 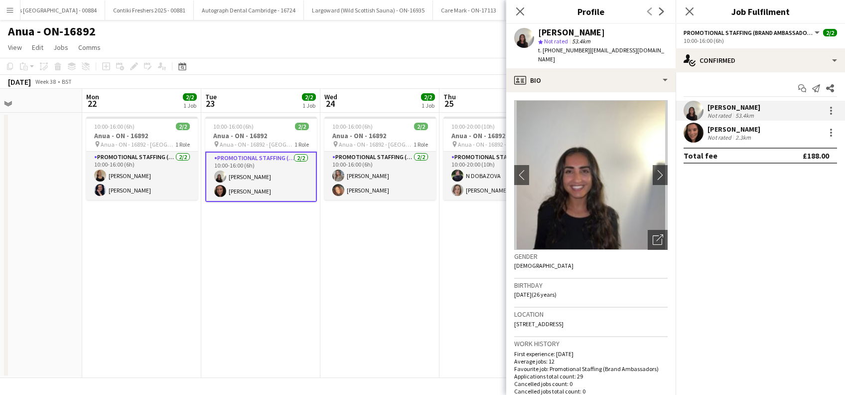 I want to click on span: Anua - ON - 16892 - UCL, so click(x=488, y=144).